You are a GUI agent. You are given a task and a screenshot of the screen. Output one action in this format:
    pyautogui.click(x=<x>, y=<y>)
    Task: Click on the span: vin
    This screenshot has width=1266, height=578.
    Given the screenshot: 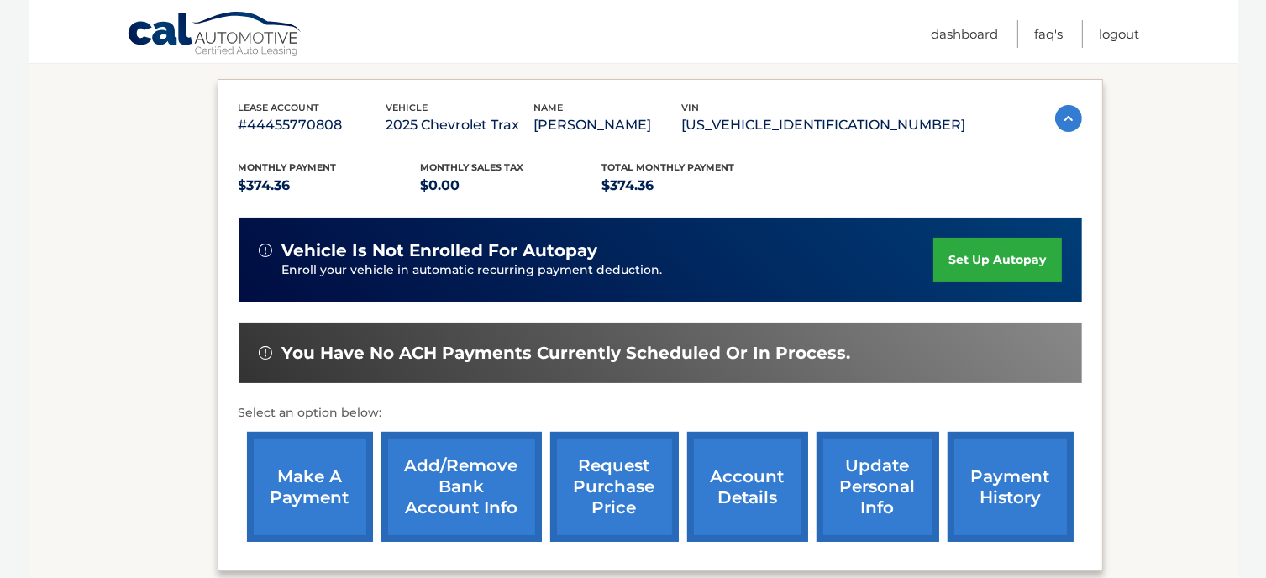 What is the action you would take?
    pyautogui.click(x=691, y=108)
    